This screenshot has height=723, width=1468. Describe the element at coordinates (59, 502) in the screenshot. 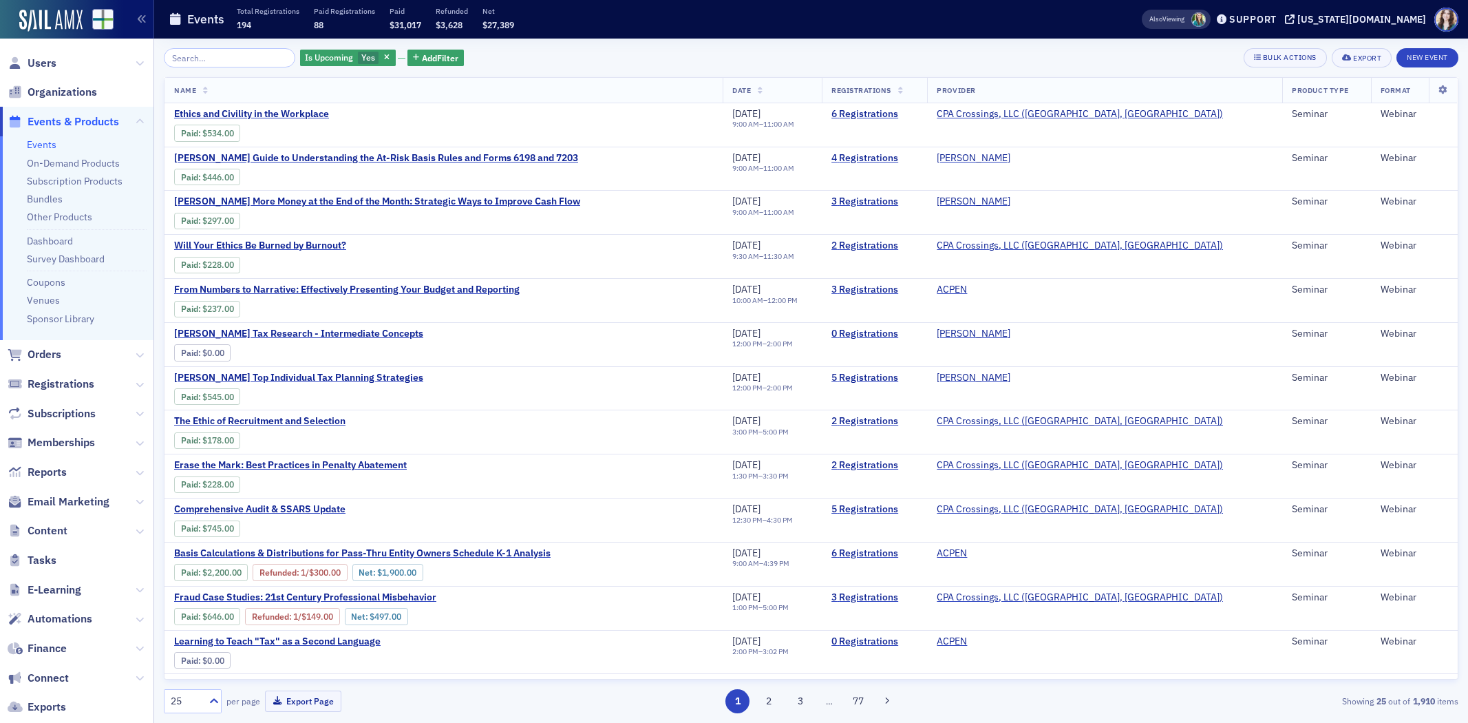

I see `a: Email Marketing` at that location.